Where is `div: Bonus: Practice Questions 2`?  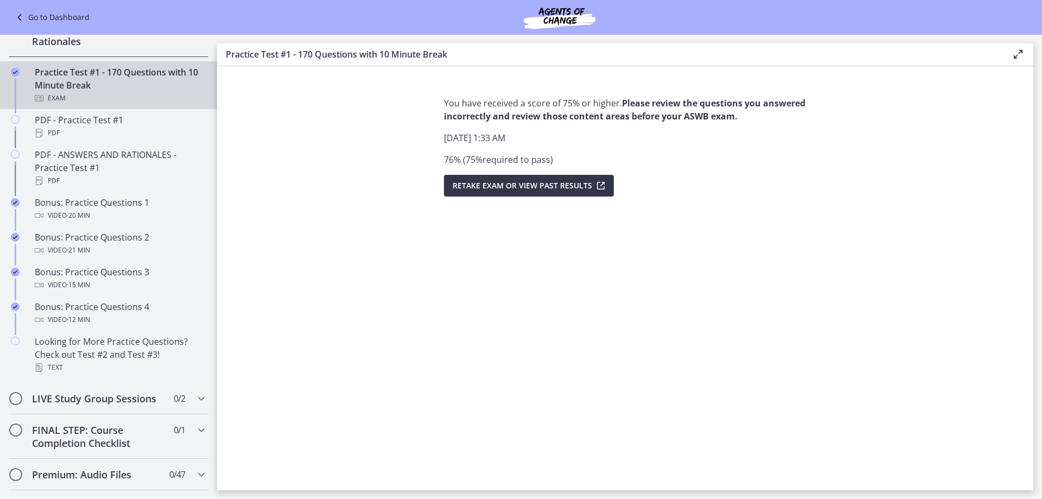
div: Bonus: Practice Questions 2 is located at coordinates (119, 244).